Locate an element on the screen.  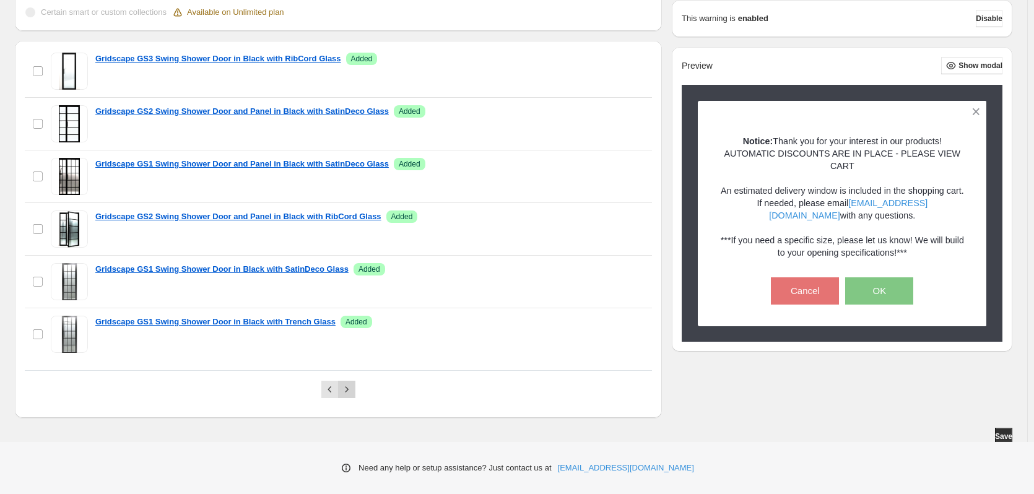
p: Gridscape GS2 Swing Shower Door and Panel in Black with RibCord Glass is located at coordinates (238, 217).